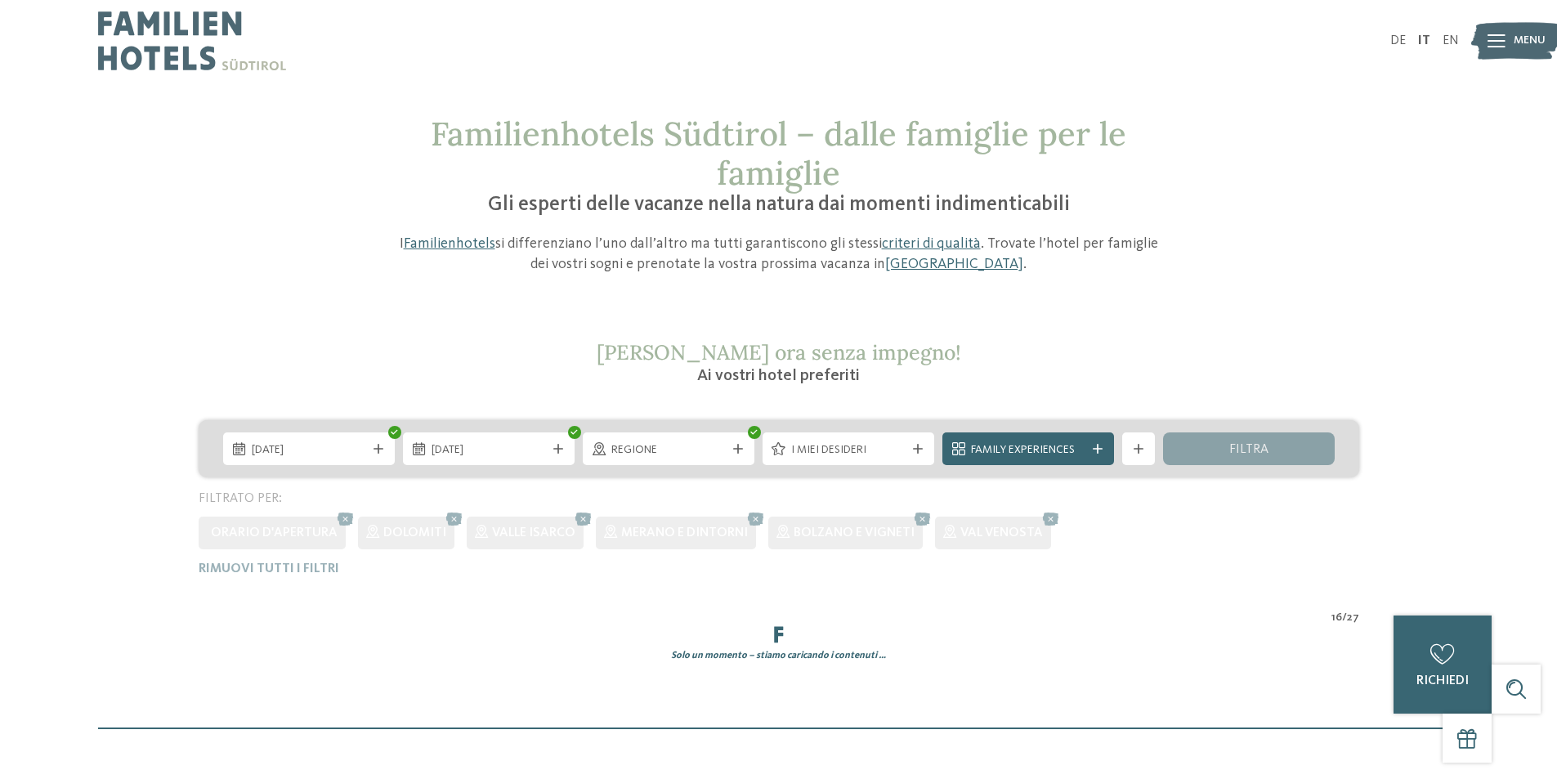 Image resolution: width=1557 pixels, height=779 pixels. Describe the element at coordinates (778, 376) in the screenshot. I see `span: Ai vostri hotel preferiti` at that location.